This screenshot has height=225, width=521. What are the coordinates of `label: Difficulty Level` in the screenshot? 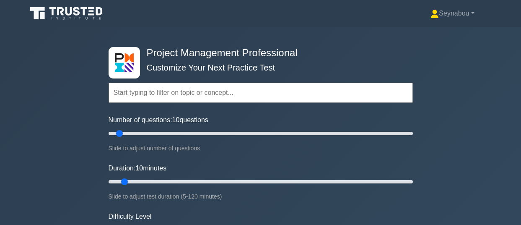 It's located at (130, 216).